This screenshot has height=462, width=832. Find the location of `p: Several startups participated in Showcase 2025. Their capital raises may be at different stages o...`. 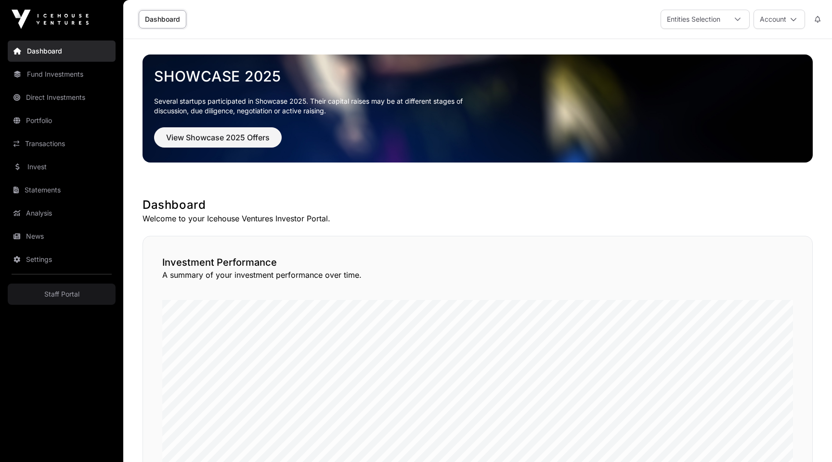

p: Several startups participated in Showcase 2025. Their capital raises may be at different stages o... is located at coordinates (316, 106).